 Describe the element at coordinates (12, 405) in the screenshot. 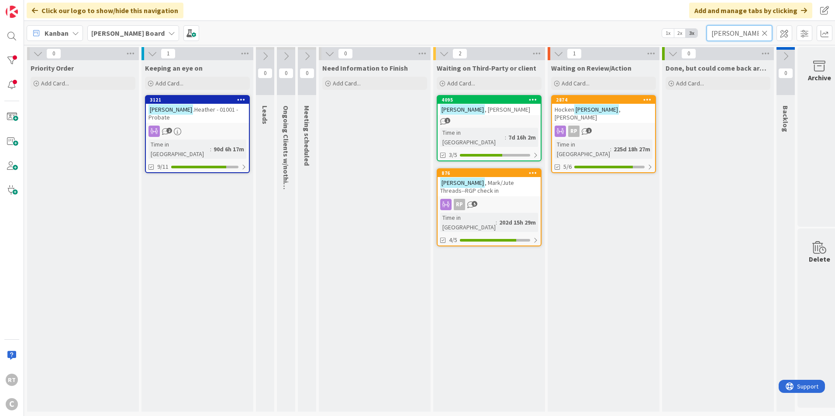

I see `div: C` at that location.